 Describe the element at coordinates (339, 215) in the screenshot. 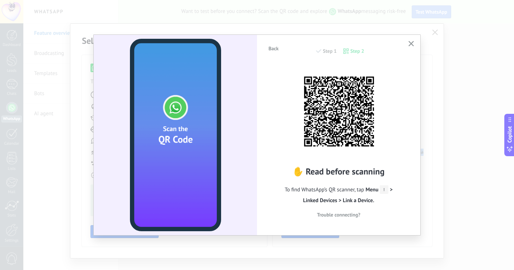

I see `button: Trouble connecting?` at that location.